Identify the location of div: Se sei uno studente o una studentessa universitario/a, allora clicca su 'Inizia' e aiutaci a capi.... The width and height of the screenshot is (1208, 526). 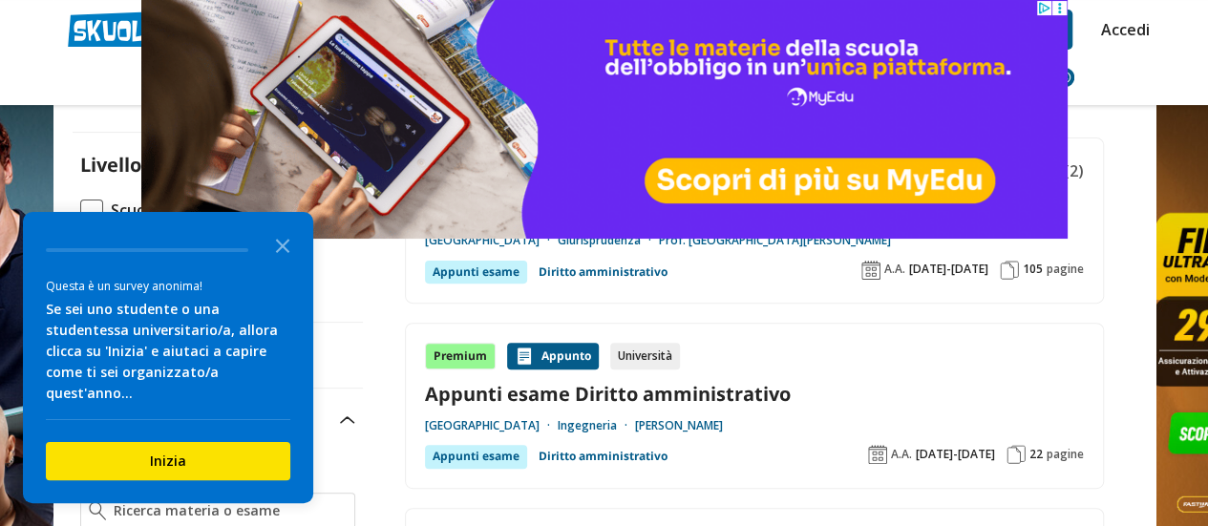
(168, 352).